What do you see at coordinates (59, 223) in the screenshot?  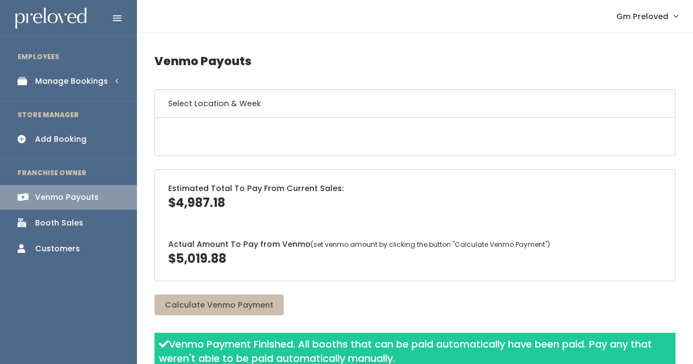 I see `div: Booth Sales` at bounding box center [59, 223].